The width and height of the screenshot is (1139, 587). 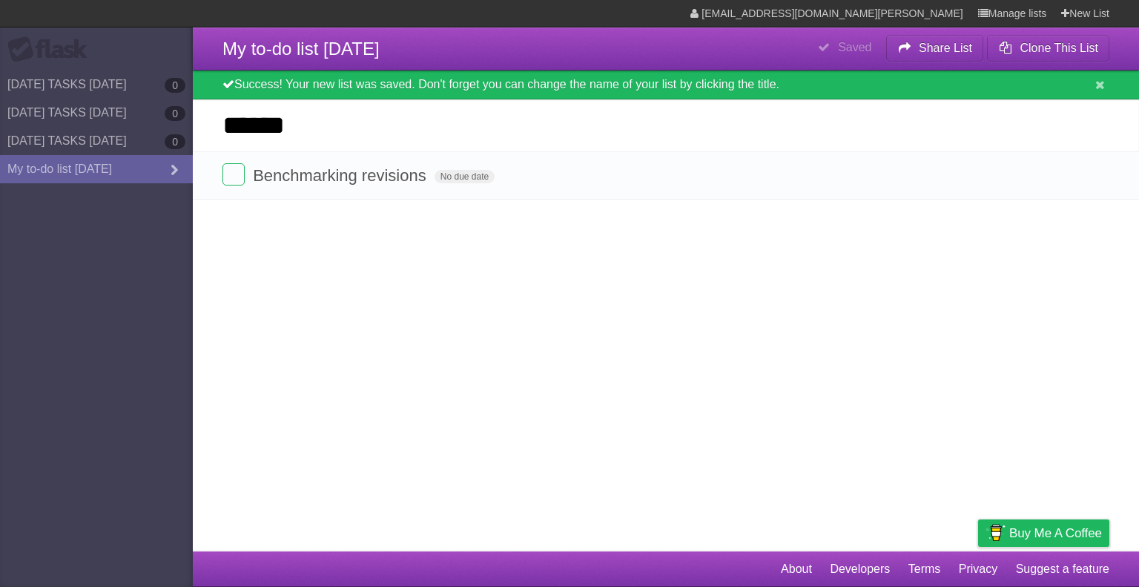 What do you see at coordinates (1044, 533) in the screenshot?
I see `a: Buy me a coffee` at bounding box center [1044, 533].